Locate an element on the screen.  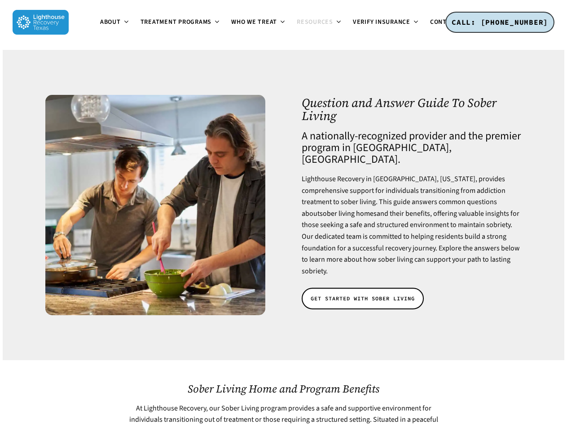
a: sober living homes is located at coordinates (348, 213).